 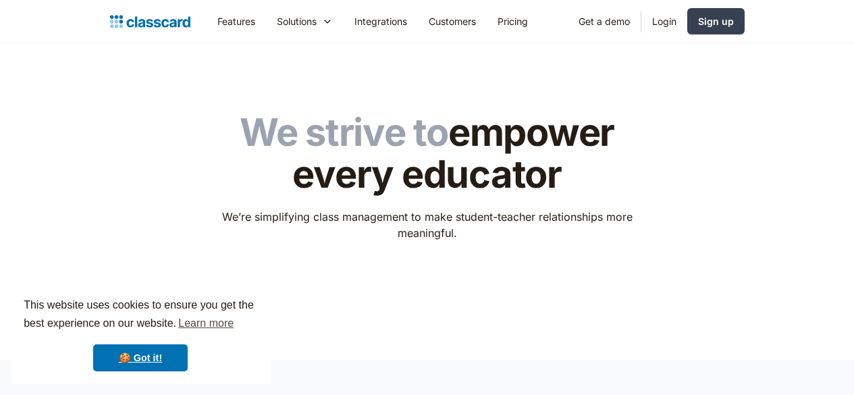 What do you see at coordinates (452, 21) in the screenshot?
I see `a: Customers` at bounding box center [452, 21].